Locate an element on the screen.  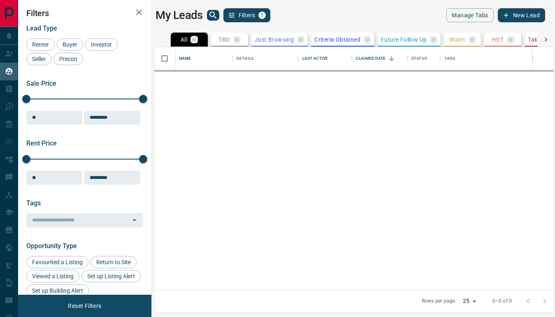
p: HOT is located at coordinates (498, 40).